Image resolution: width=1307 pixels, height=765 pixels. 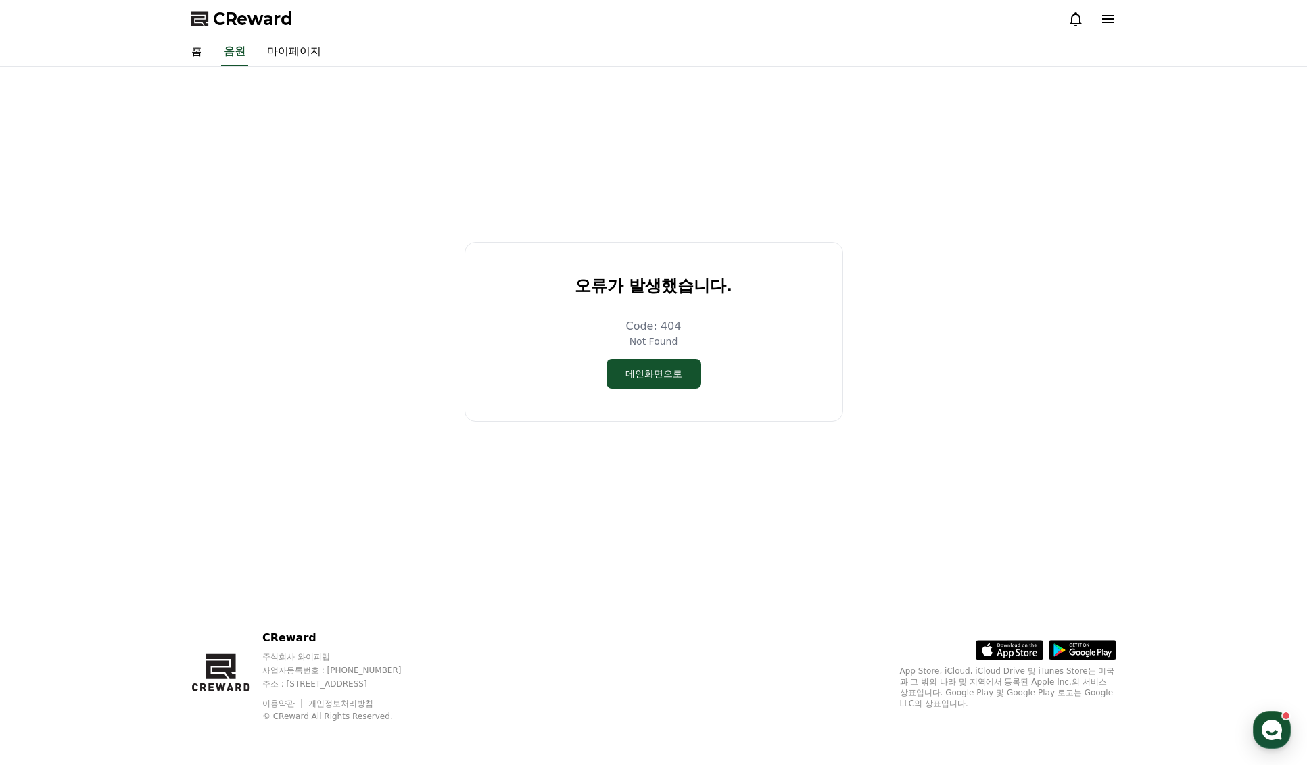 I want to click on p: CReward, so click(x=345, y=638).